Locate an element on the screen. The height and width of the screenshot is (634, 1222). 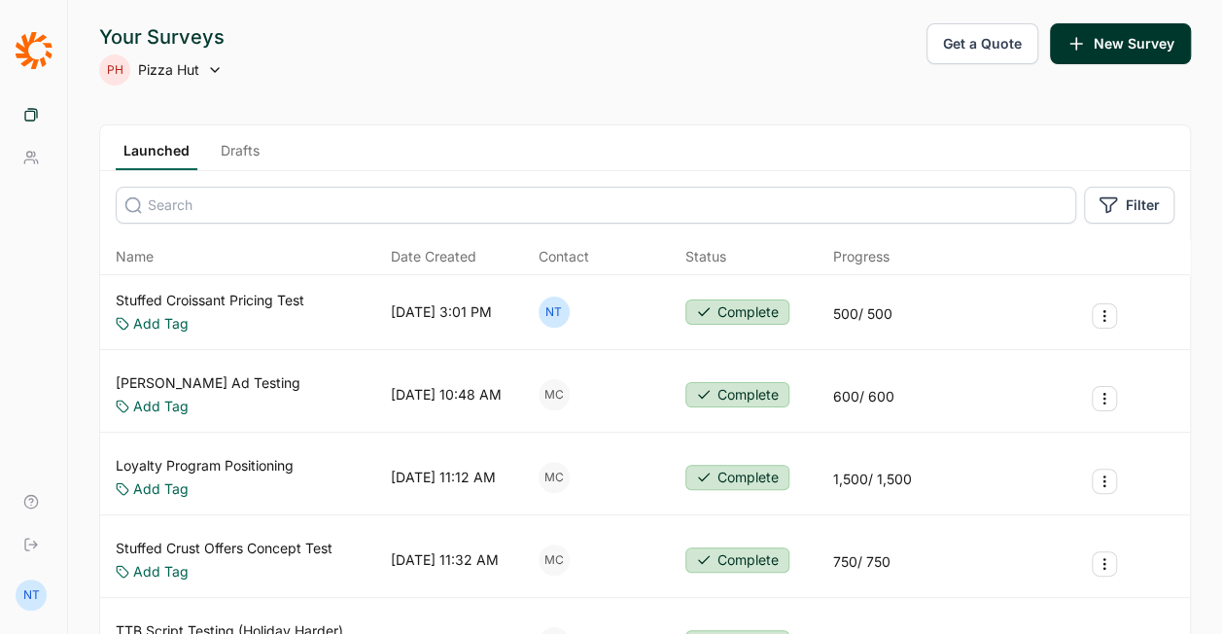
a: Stuffed Croissant Pricing Test is located at coordinates (210, 300).